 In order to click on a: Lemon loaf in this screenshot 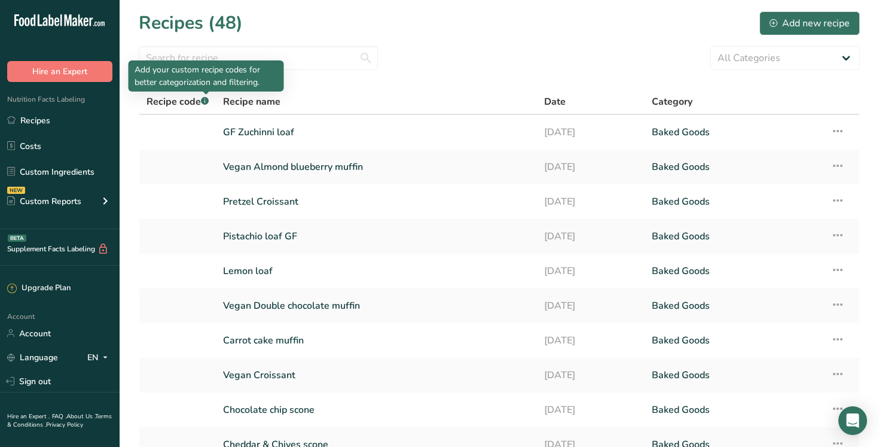, I will do `click(376, 271)`.